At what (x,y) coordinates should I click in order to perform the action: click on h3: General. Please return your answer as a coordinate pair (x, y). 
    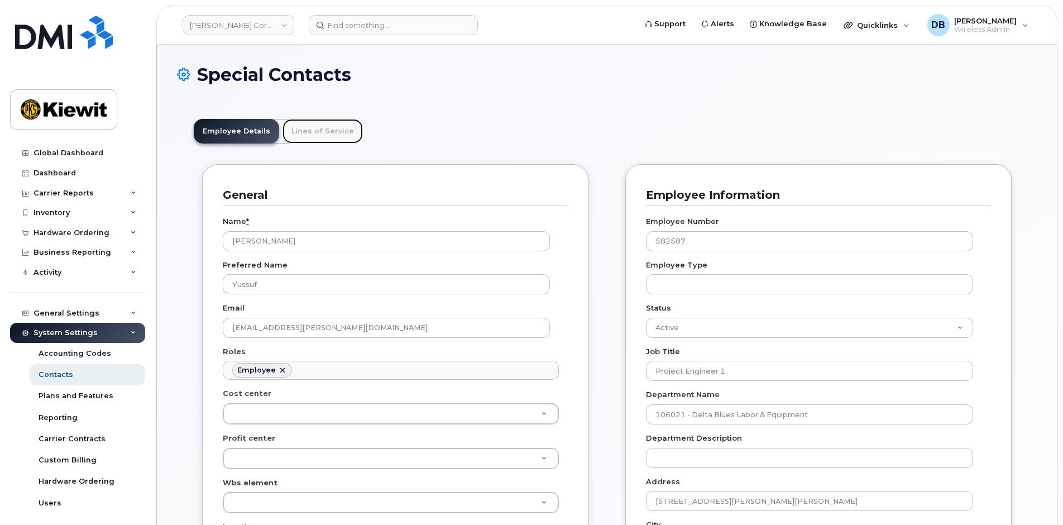
    Looking at the image, I should click on (391, 195).